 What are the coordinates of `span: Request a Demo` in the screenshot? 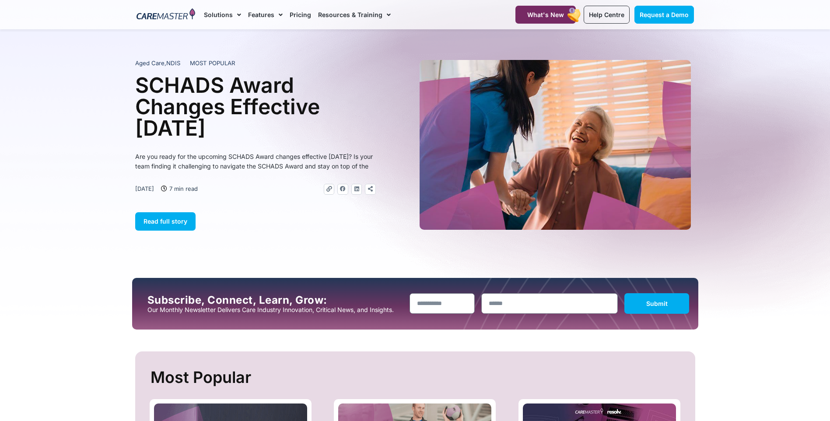 It's located at (664, 14).